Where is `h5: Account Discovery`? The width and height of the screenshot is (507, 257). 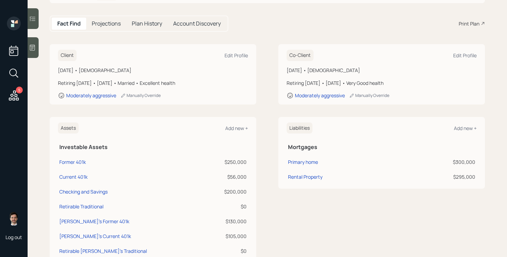 h5: Account Discovery is located at coordinates (197, 23).